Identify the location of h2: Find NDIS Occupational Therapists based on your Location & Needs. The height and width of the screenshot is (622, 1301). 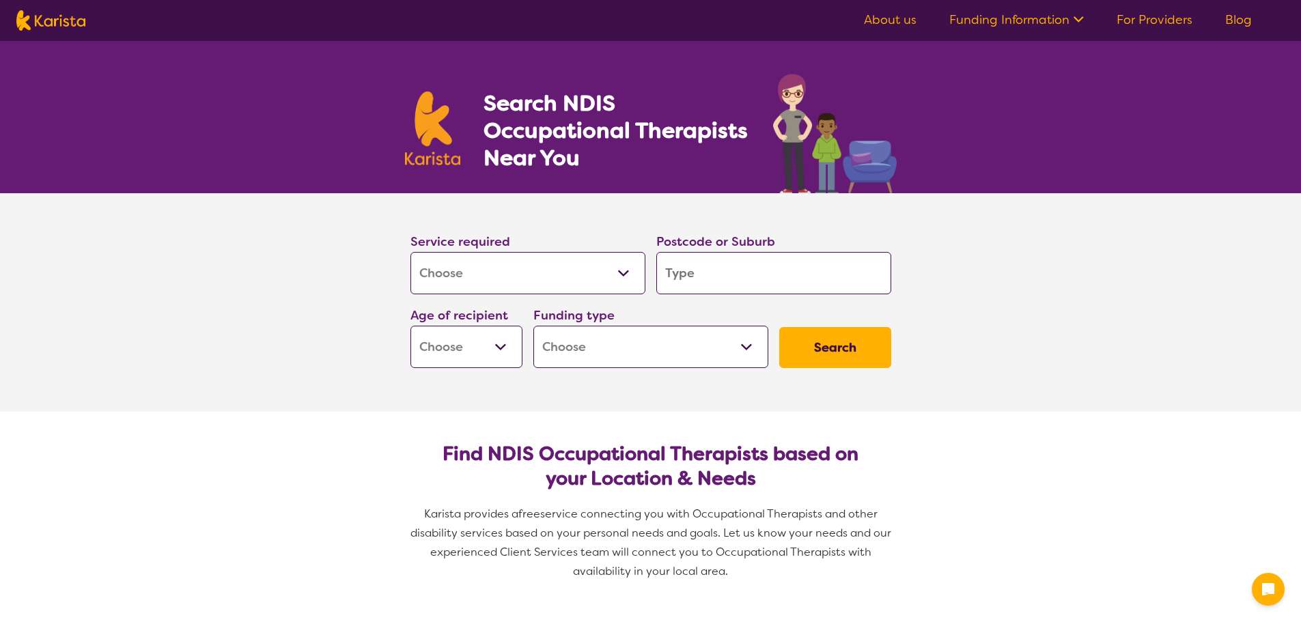
(651, 466).